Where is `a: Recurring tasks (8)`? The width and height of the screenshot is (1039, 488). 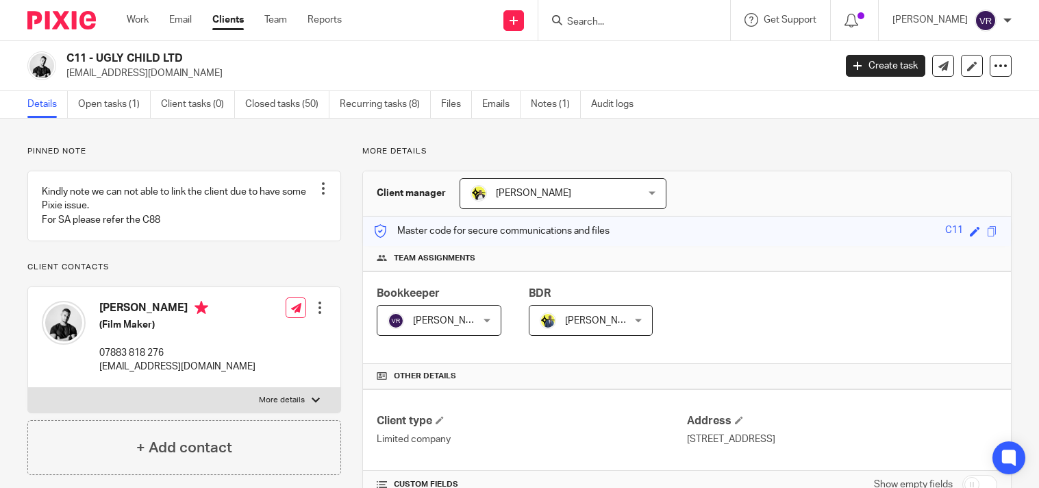
a: Recurring tasks (8) is located at coordinates (385, 104).